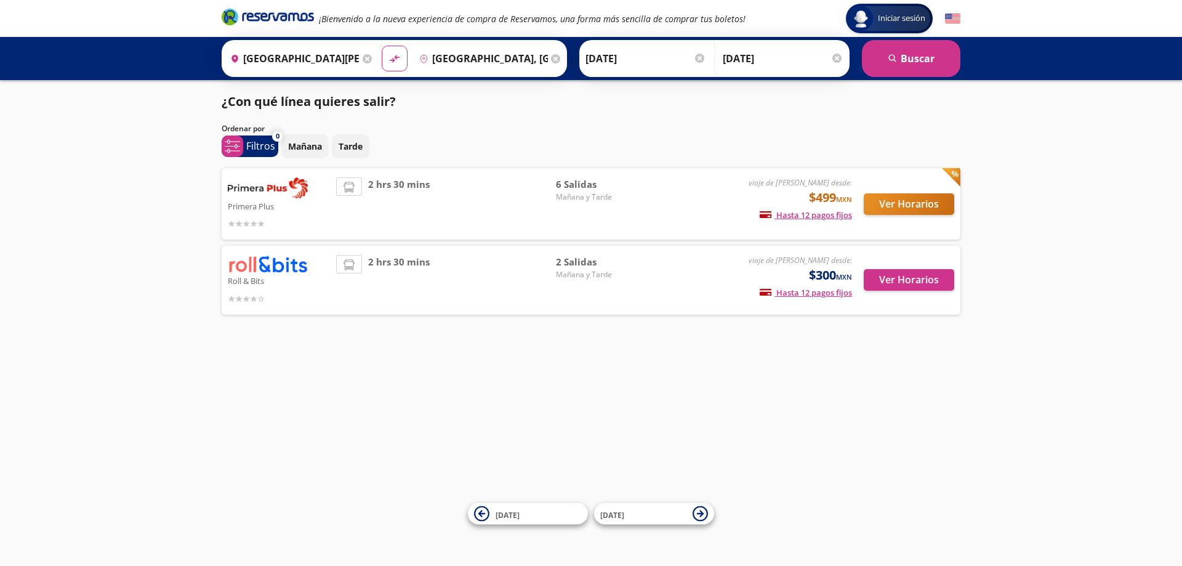 Image resolution: width=1182 pixels, height=566 pixels. What do you see at coordinates (831, 198) in the screenshot?
I see `span: $499` at bounding box center [831, 198].